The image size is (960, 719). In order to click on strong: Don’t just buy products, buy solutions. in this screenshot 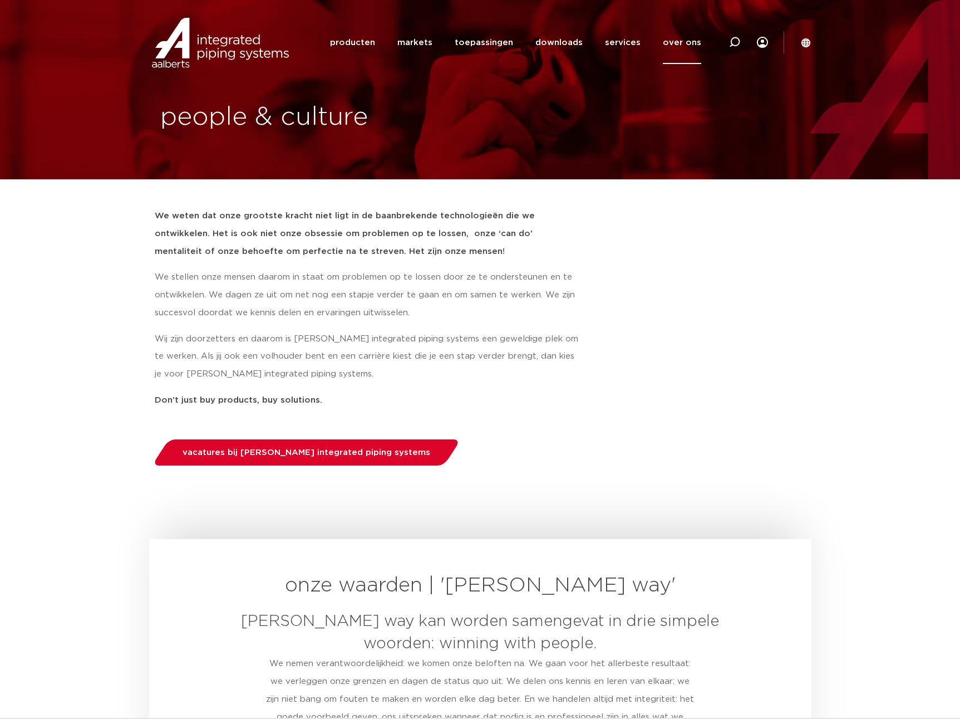, I will do `click(238, 400)`.